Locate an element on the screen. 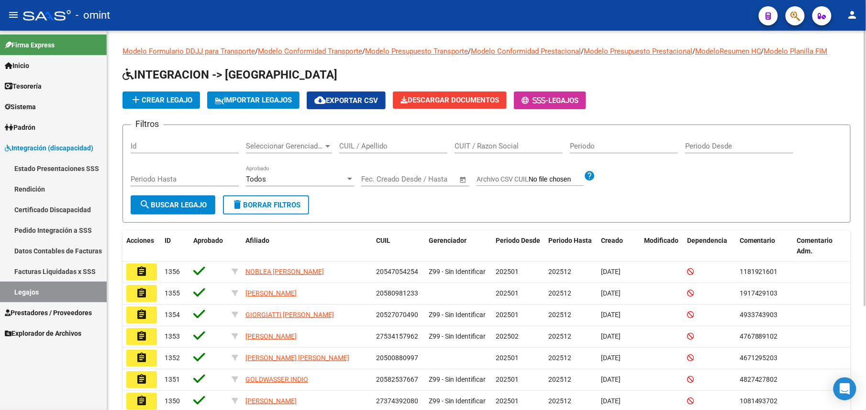  input: Fecha fin is located at coordinates (432, 179).